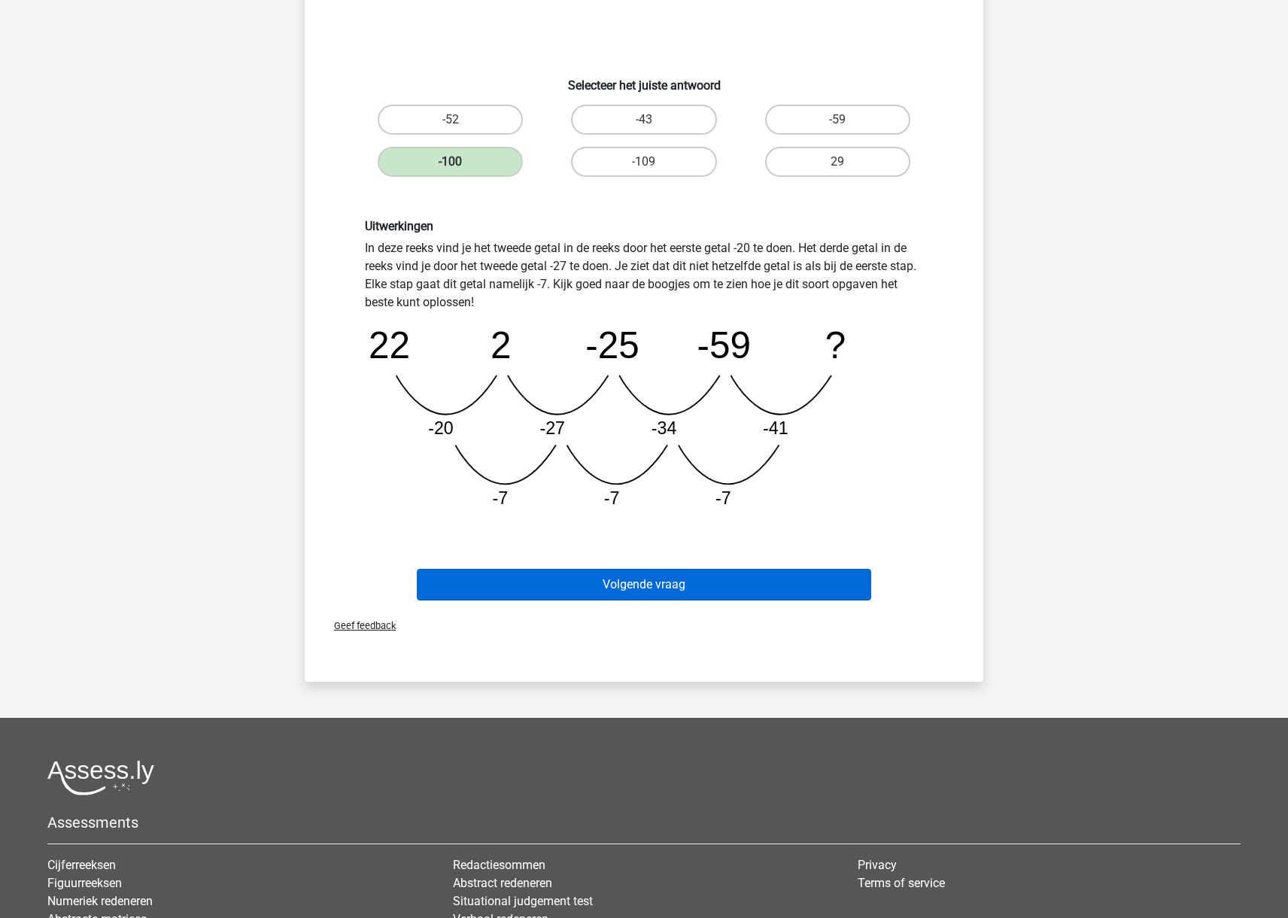  I want to click on a: Situational judgement test, so click(523, 901).